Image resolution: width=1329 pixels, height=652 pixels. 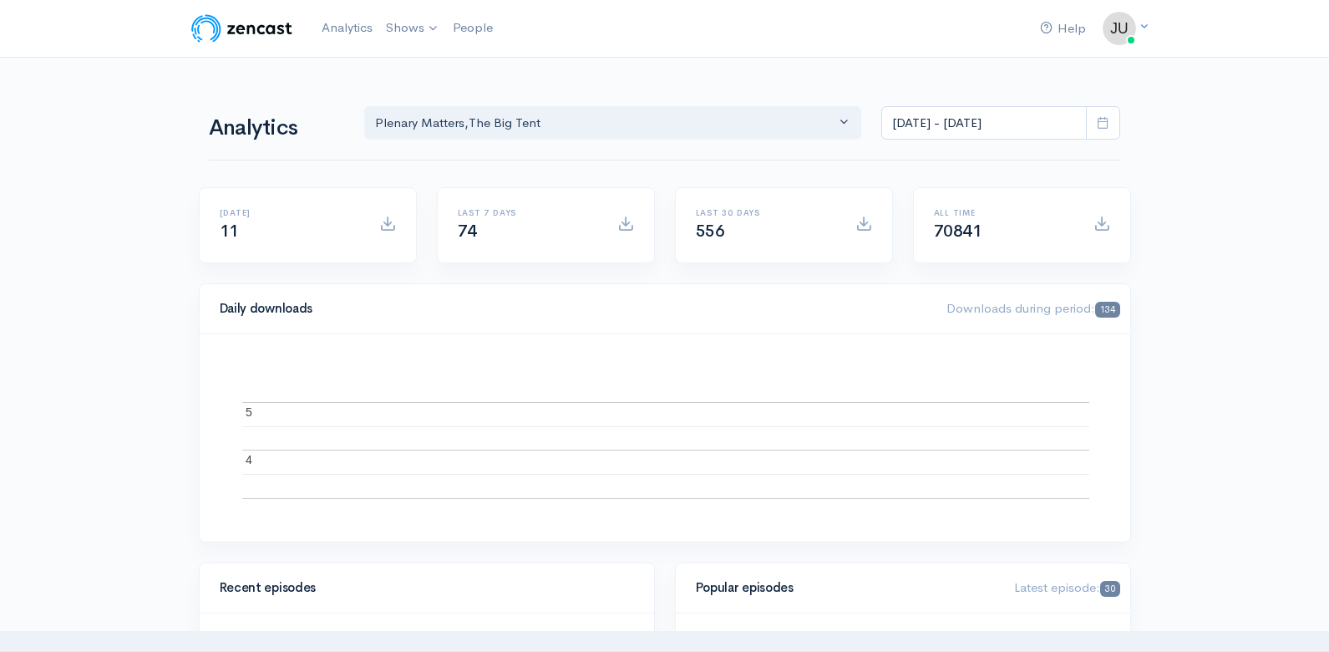 I want to click on span: 134, so click(x=1107, y=309).